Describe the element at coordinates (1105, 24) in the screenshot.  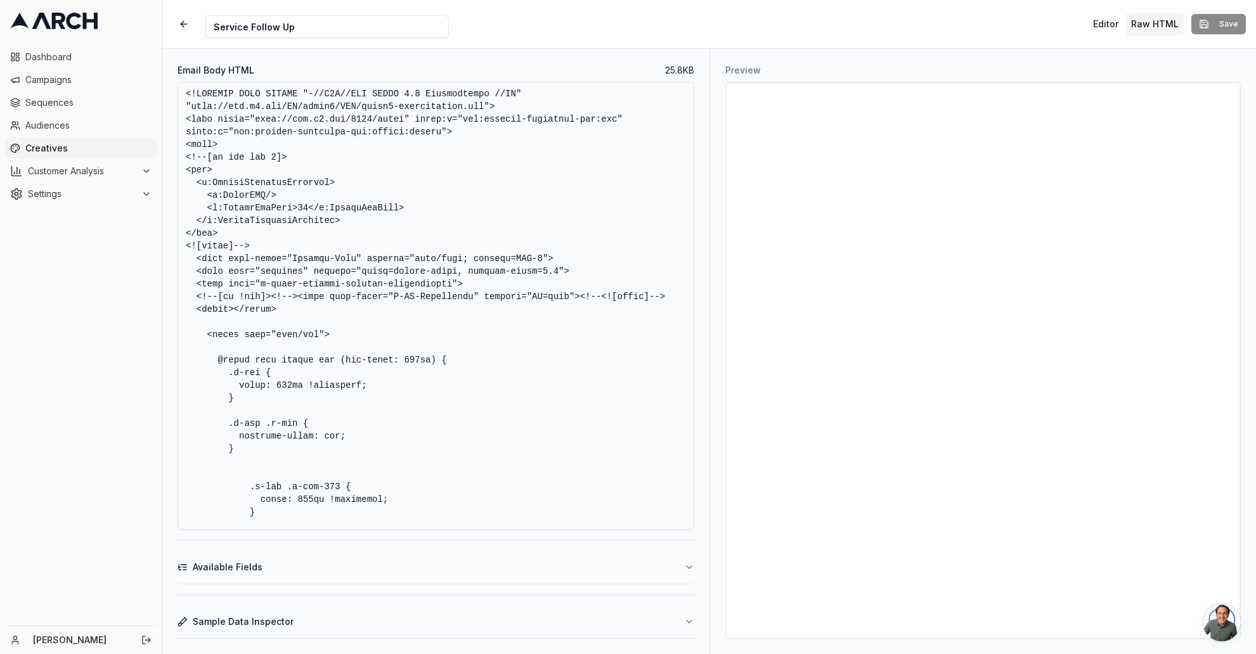
I see `button: Toggle editor` at that location.